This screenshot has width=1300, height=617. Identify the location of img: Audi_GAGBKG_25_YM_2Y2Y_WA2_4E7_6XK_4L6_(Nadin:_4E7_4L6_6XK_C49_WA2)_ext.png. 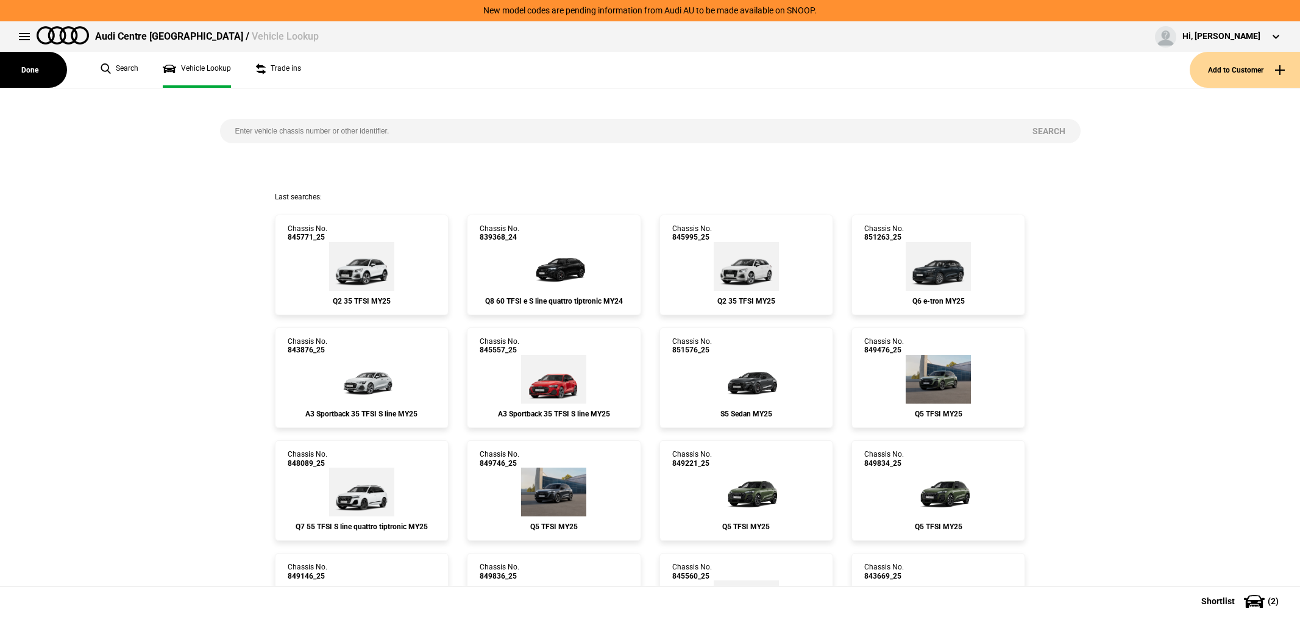
(361, 266).